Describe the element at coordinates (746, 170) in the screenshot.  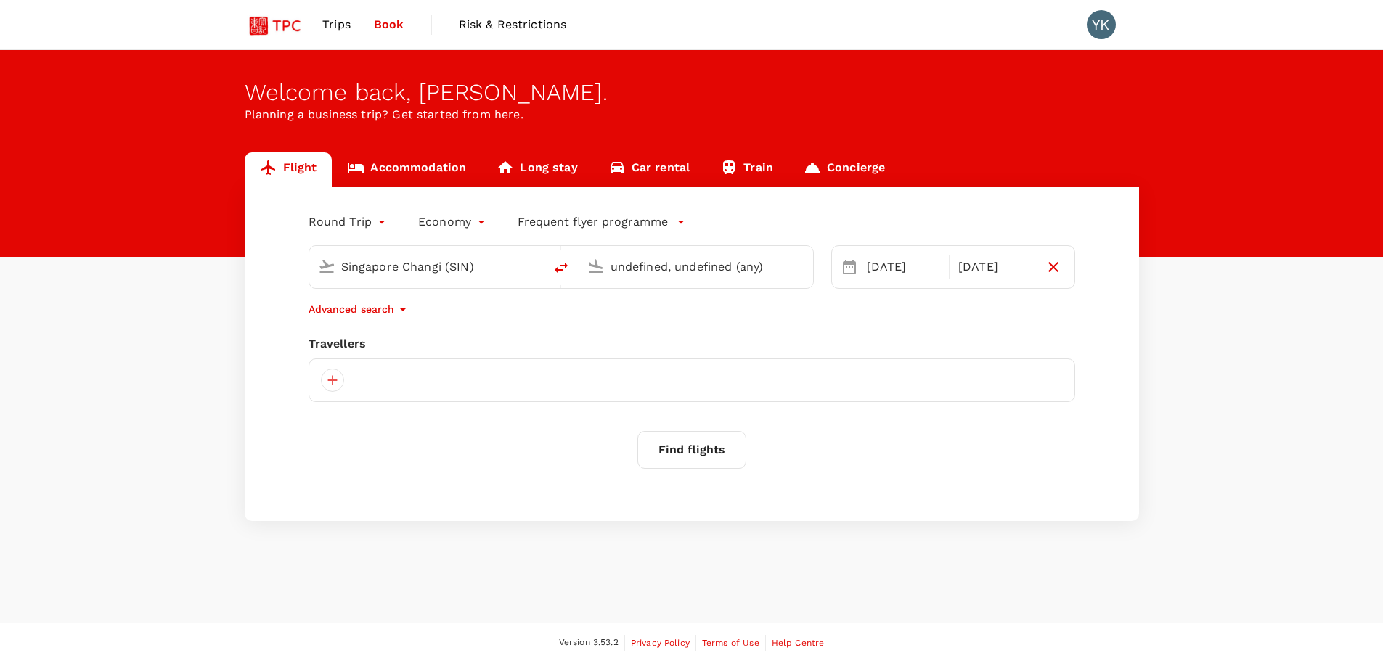
I see `a: Train` at that location.